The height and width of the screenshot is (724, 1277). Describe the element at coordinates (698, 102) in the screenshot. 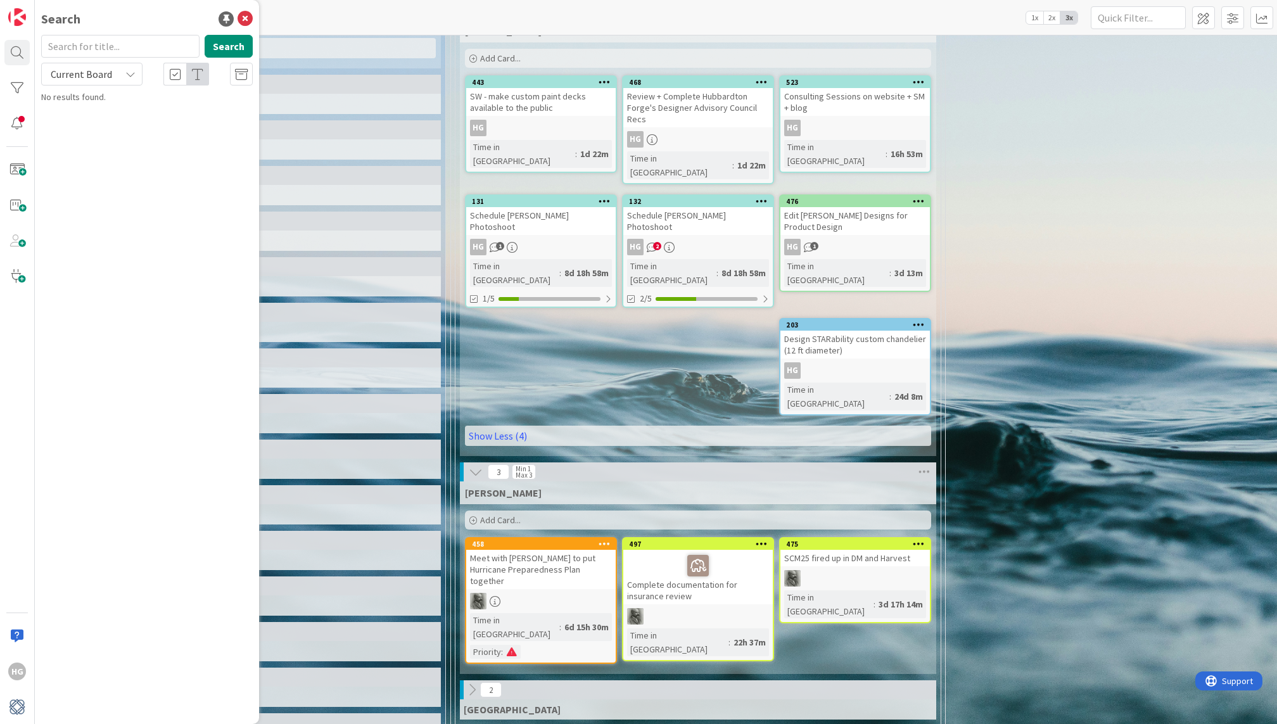

I see `div: 468Review + Complete Hubbardton Forge's Designer Advisory Council Recs` at that location.